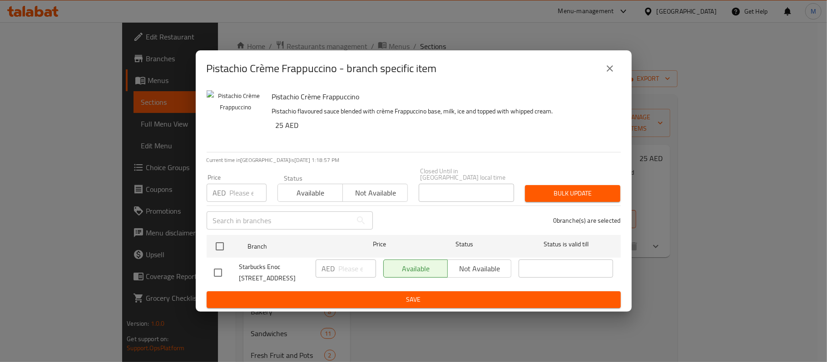  What do you see at coordinates (279, 221) in the screenshot?
I see `input: Search in branches` at bounding box center [279, 221].